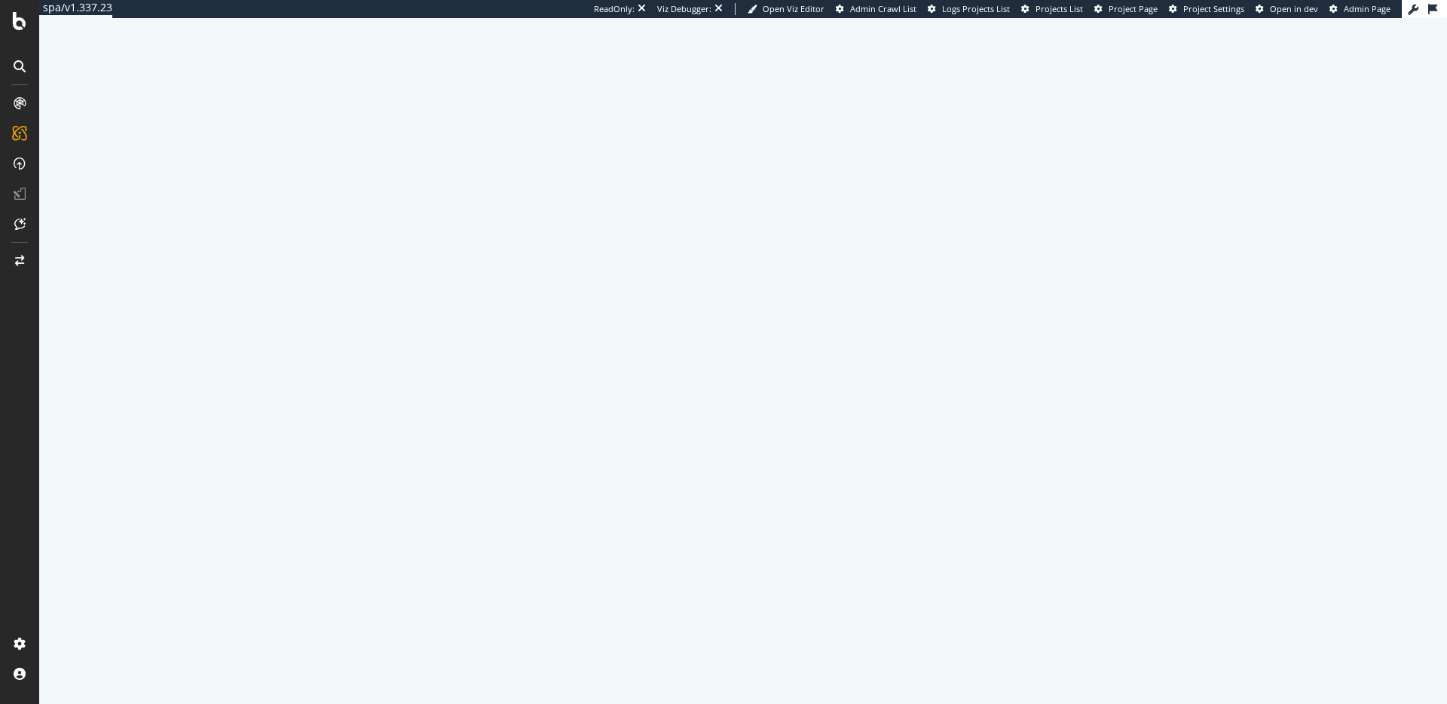 Image resolution: width=1447 pixels, height=704 pixels. I want to click on span: Project Page, so click(1133, 8).